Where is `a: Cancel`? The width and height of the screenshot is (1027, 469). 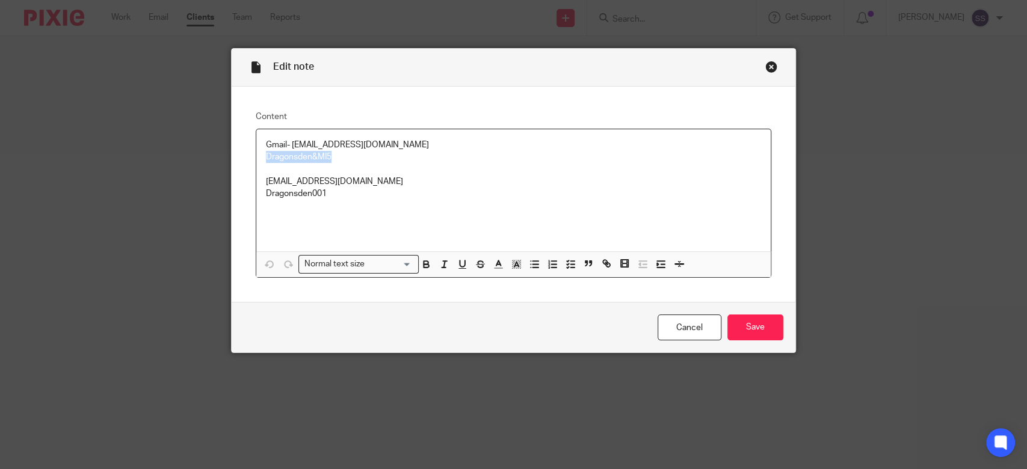
a: Cancel is located at coordinates (689, 327).